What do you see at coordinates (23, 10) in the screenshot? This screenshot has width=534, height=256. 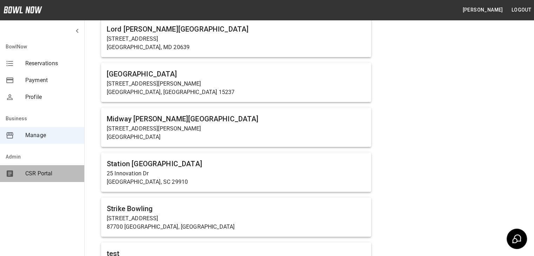 I see `img: logo` at bounding box center [23, 10].